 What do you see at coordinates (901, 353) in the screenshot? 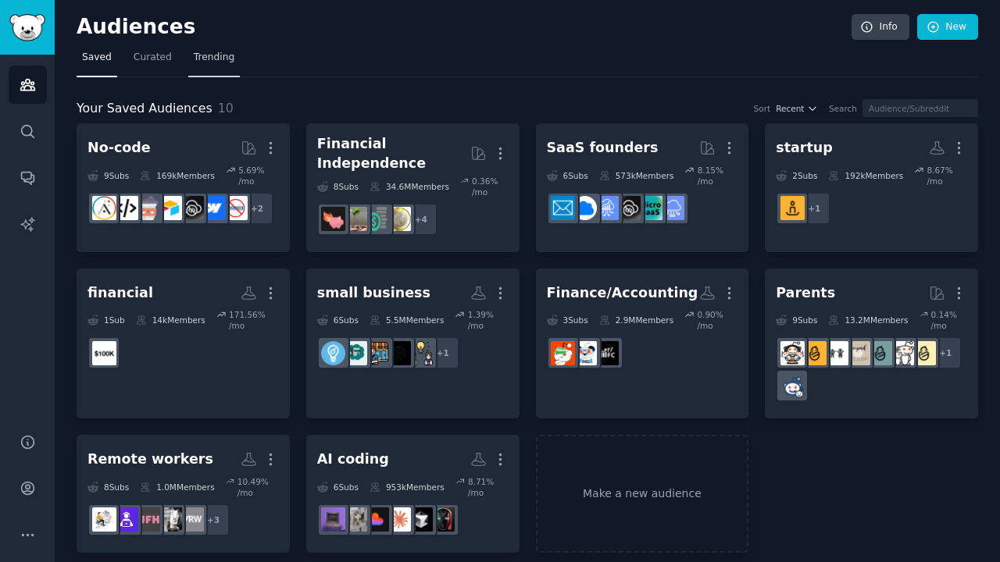
I see `img: daddit` at bounding box center [901, 353].